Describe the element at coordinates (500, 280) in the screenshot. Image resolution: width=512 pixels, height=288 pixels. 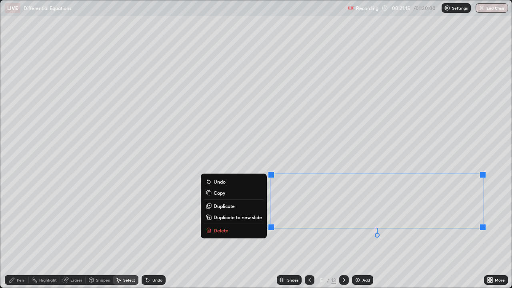
I see `div: More` at that location.